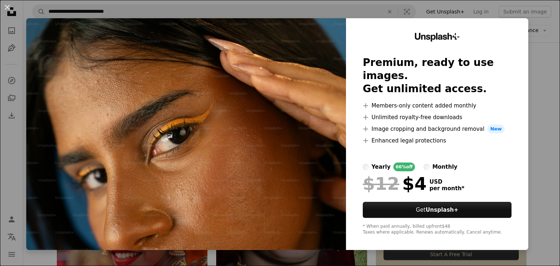 The image size is (560, 266). What do you see at coordinates (381, 184) in the screenshot?
I see `span: $12` at bounding box center [381, 184].